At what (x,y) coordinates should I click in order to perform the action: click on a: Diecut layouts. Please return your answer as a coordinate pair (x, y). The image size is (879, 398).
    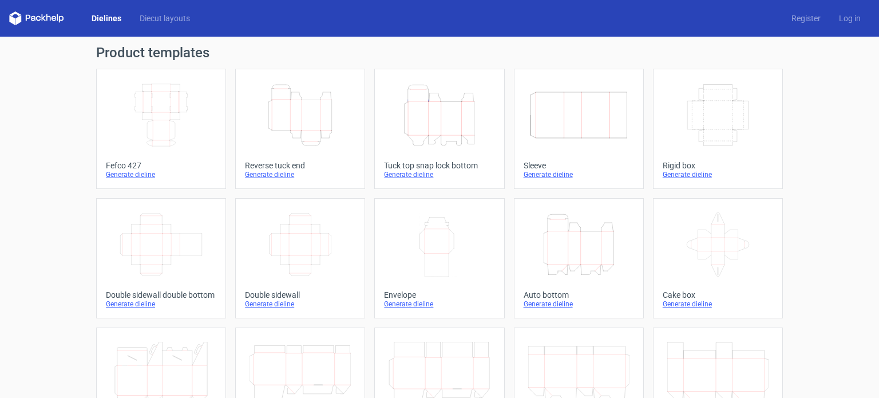
    Looking at the image, I should click on (165, 18).